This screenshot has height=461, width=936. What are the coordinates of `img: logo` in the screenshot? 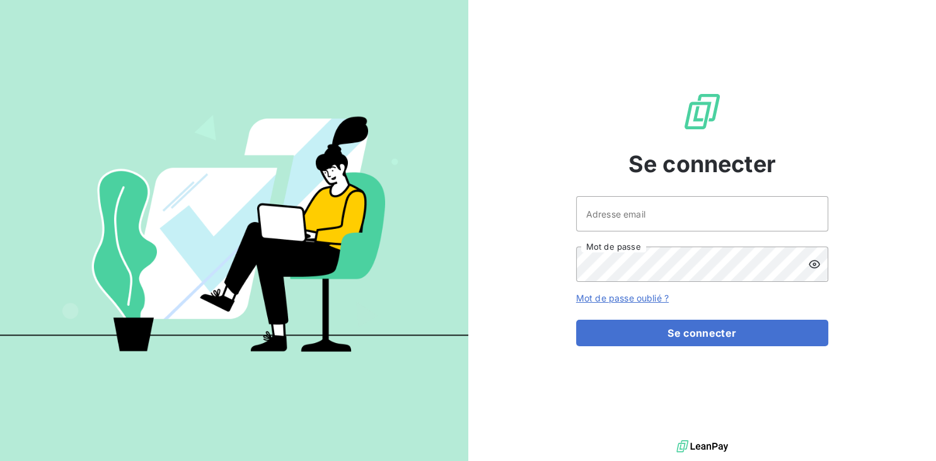 It's located at (702, 446).